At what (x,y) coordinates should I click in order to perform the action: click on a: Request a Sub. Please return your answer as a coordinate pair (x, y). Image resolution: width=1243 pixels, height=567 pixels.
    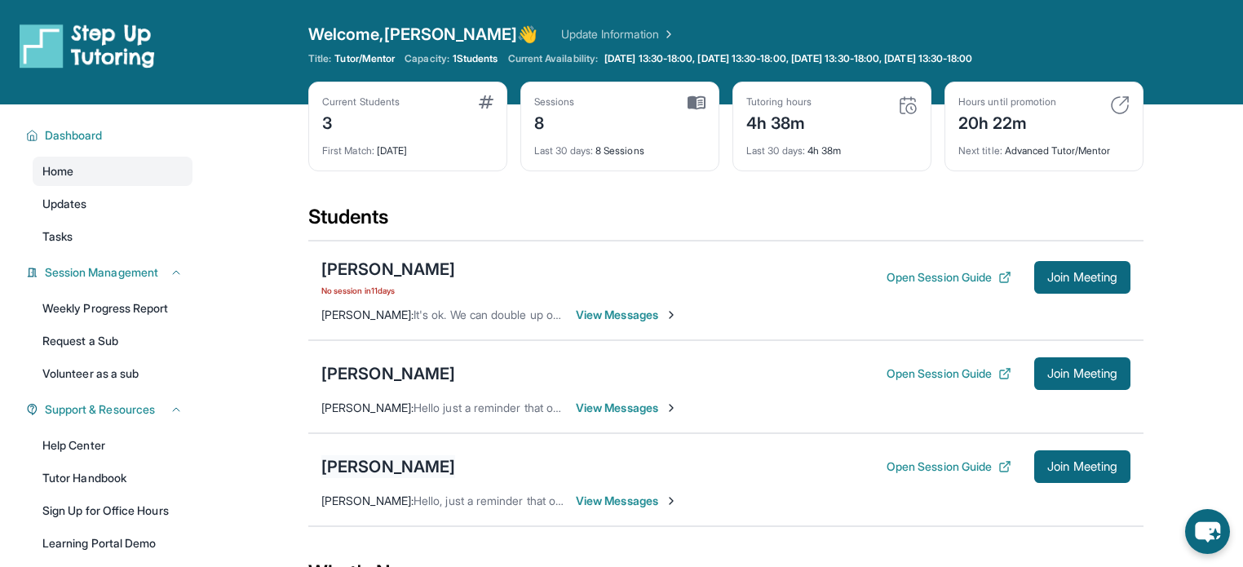
    Looking at the image, I should click on (113, 341).